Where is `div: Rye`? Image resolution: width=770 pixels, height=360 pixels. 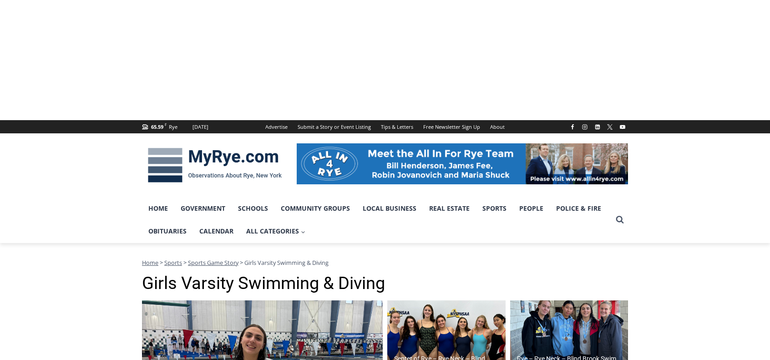
div: Rye is located at coordinates (173, 127).